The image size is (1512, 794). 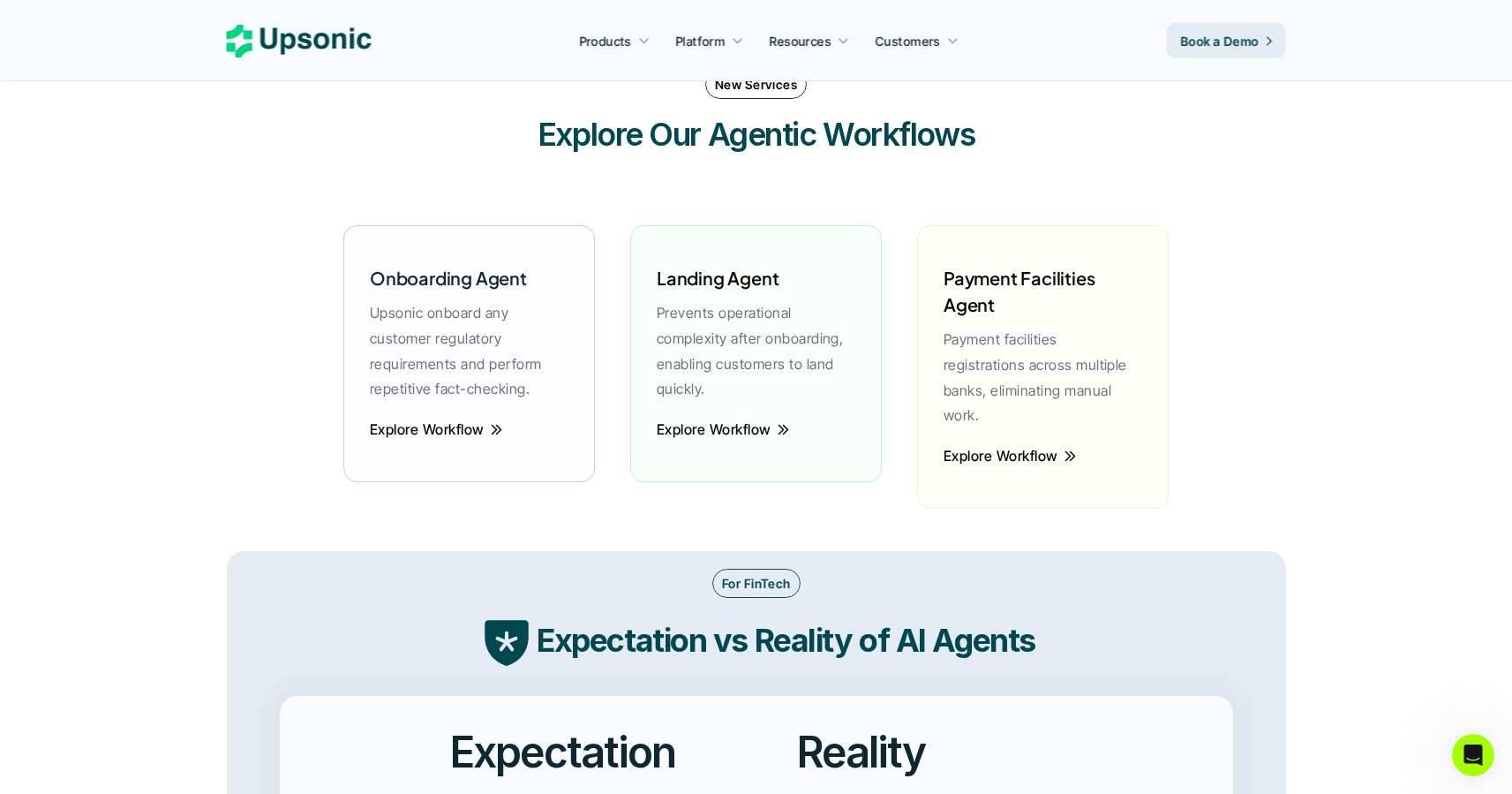 I want to click on p: Upsonic onboard any customer regulatory requirements and perform repetitive fact-checking., so click(x=468, y=350).